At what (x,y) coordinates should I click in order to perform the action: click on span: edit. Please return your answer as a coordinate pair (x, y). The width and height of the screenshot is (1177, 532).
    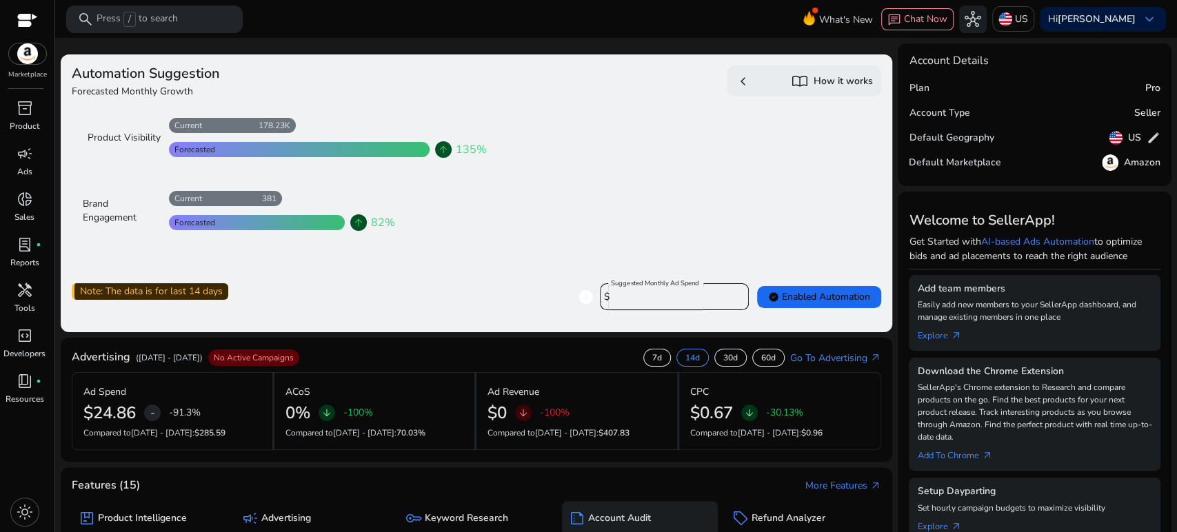
    Looking at the image, I should click on (1154, 138).